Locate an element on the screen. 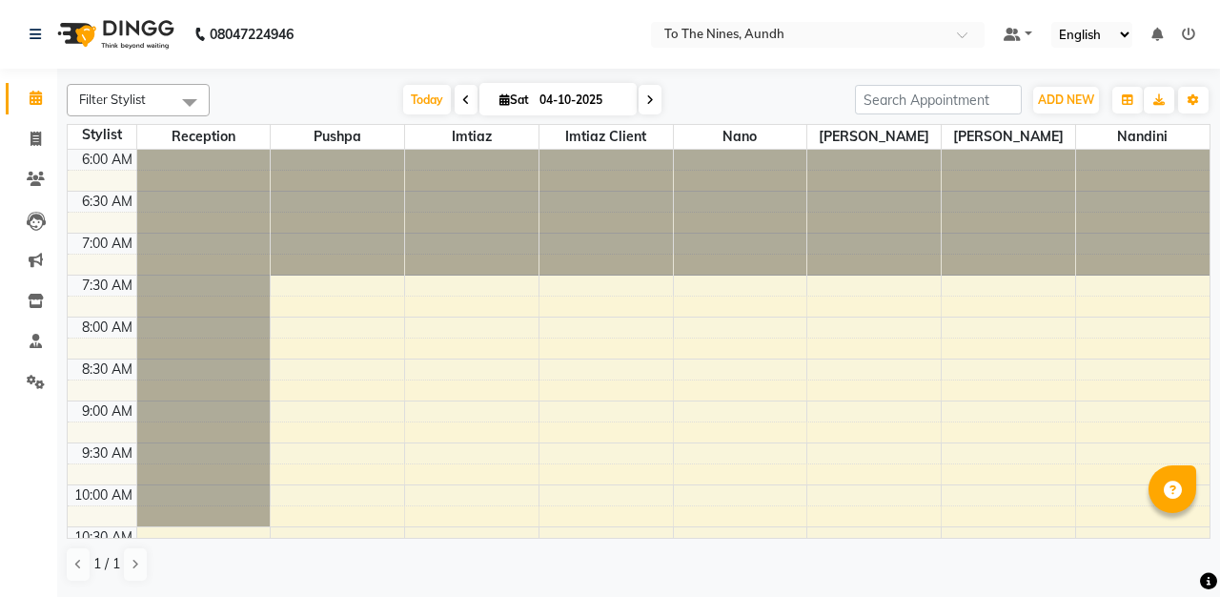 This screenshot has width=1220, height=597. div: 9:00 AM is located at coordinates (107, 411).